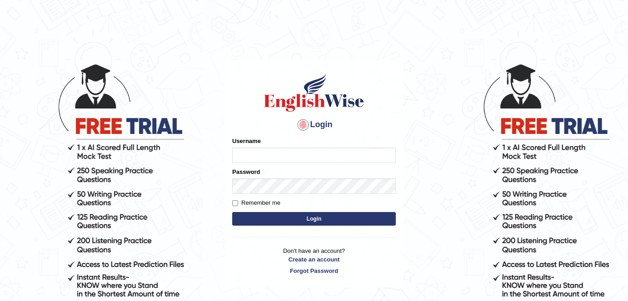 The height and width of the screenshot is (301, 628). I want to click on h4: Login, so click(314, 125).